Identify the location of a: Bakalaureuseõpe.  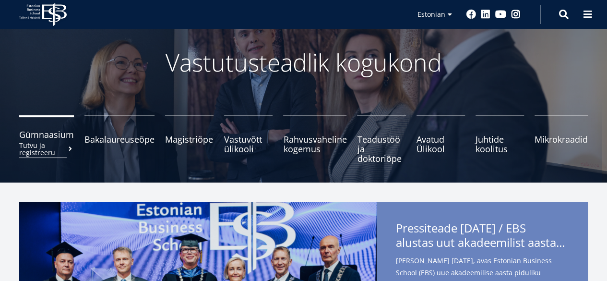
(119, 139).